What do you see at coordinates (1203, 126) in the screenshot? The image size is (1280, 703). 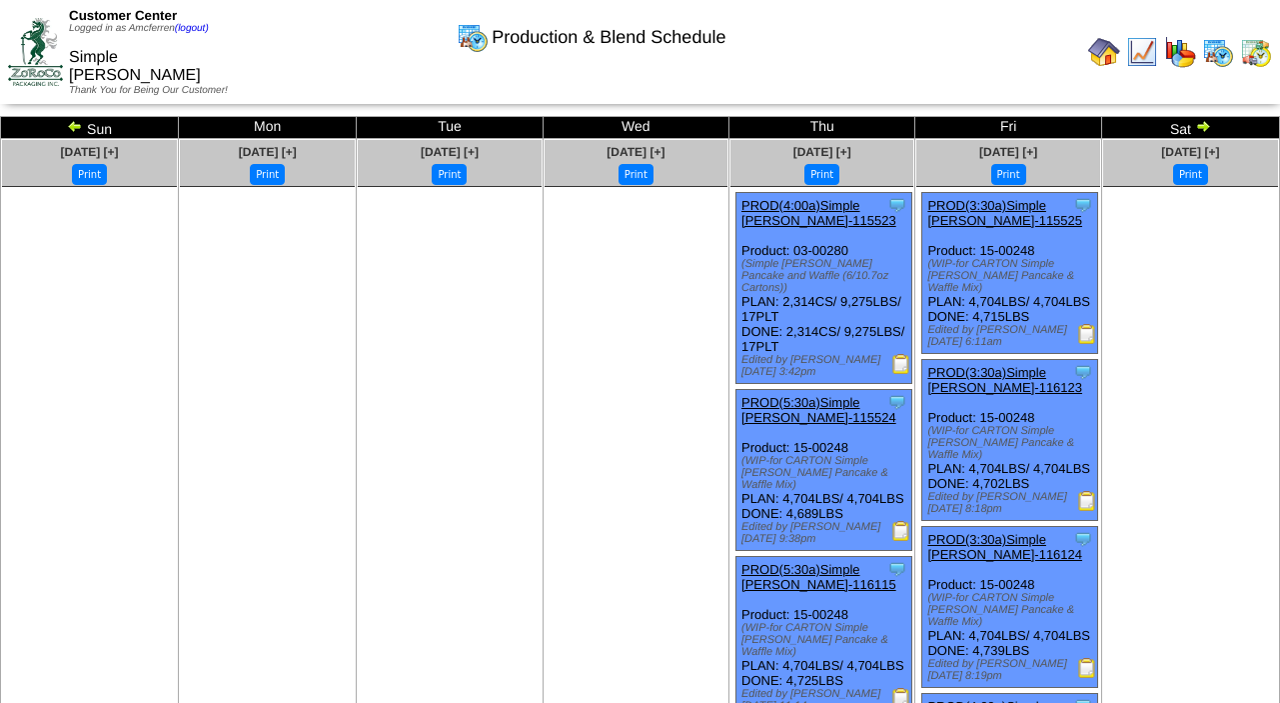 I see `img: arrowright.gif` at bounding box center [1203, 126].